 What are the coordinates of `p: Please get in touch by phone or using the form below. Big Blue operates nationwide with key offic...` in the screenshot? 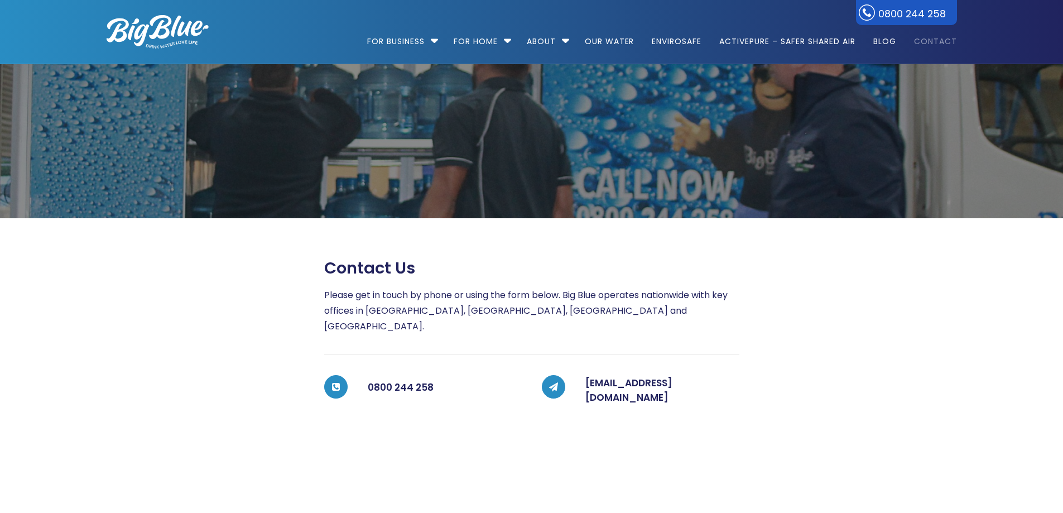 It's located at (532, 311).